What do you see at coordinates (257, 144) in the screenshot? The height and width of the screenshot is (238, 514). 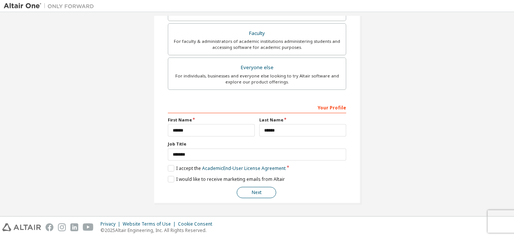 I see `label: Job Title` at bounding box center [257, 144].